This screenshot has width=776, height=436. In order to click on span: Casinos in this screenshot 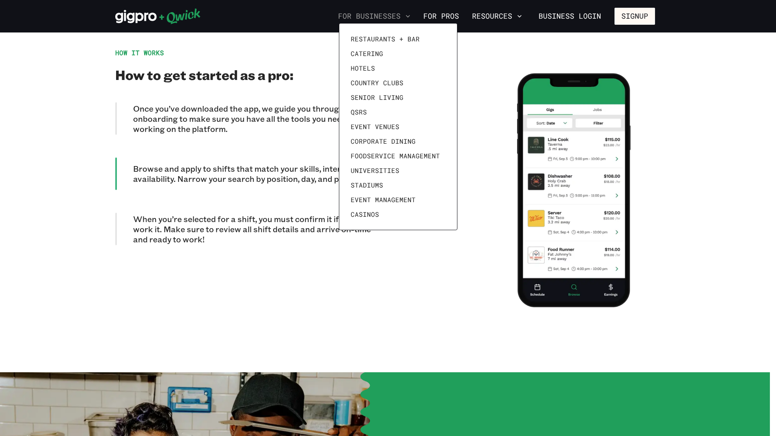, I will do `click(365, 214)`.